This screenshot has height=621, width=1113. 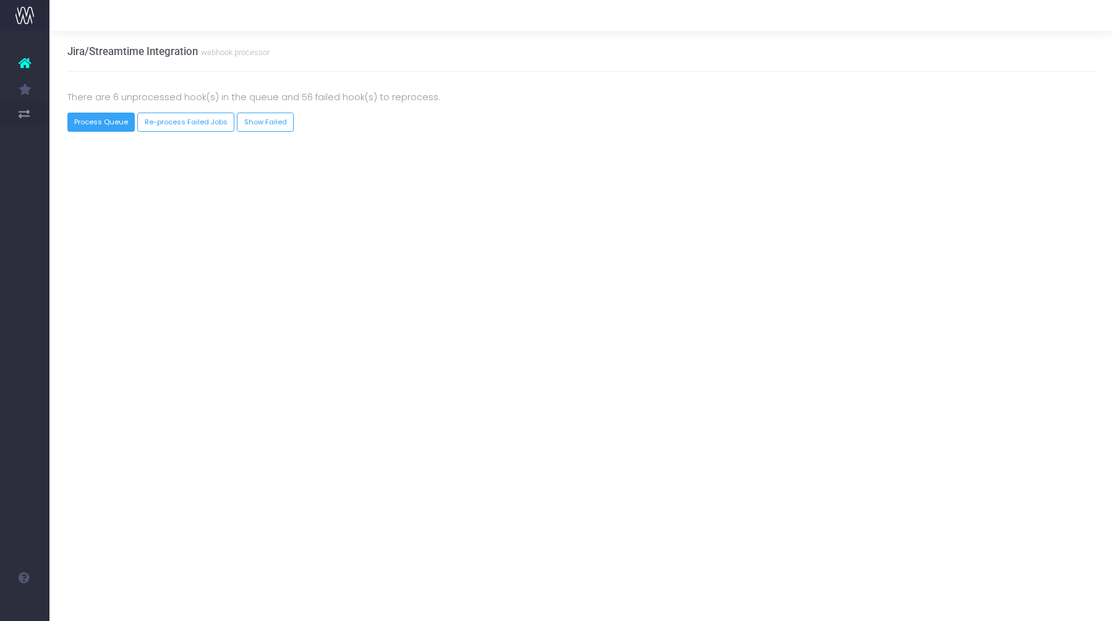 What do you see at coordinates (234, 51) in the screenshot?
I see `small: webhook processor` at bounding box center [234, 51].